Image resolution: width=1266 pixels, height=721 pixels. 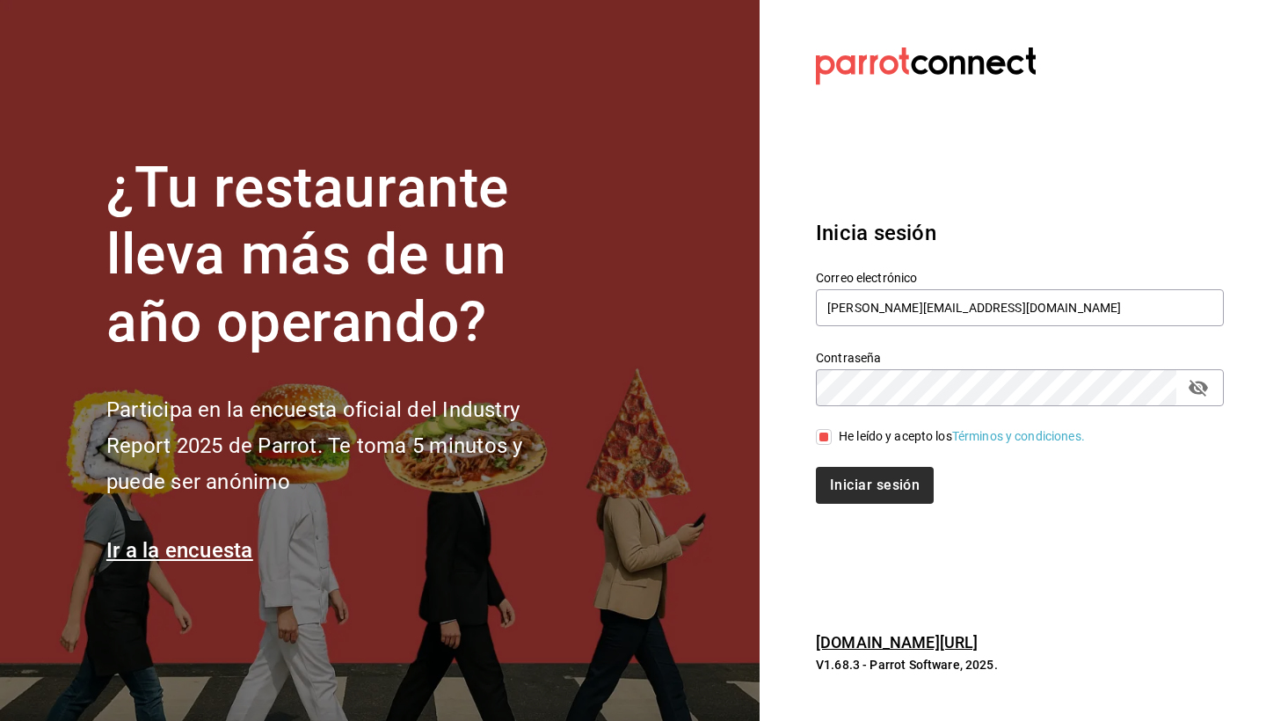 What do you see at coordinates (344, 446) in the screenshot?
I see `h2: Participa en la encuesta oficial del Industry Report 2025 de Parrot. Te toma 5 minutos y puede se...` at bounding box center [344, 446].